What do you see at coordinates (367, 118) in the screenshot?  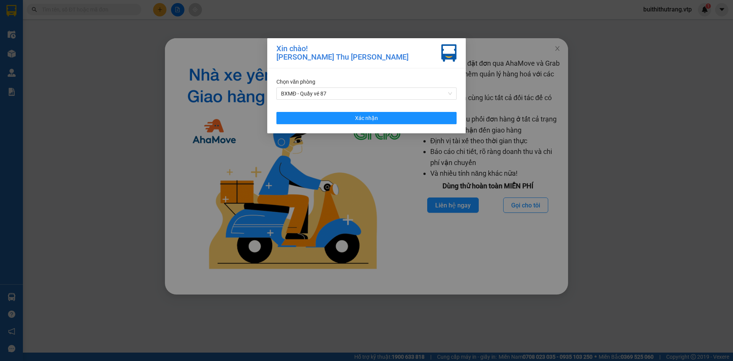 I see `button: Xác nhận` at bounding box center [367, 118].